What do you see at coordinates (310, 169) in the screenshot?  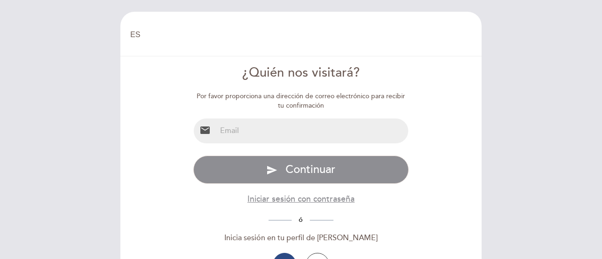 I see `span: Continuar` at bounding box center [310, 169].